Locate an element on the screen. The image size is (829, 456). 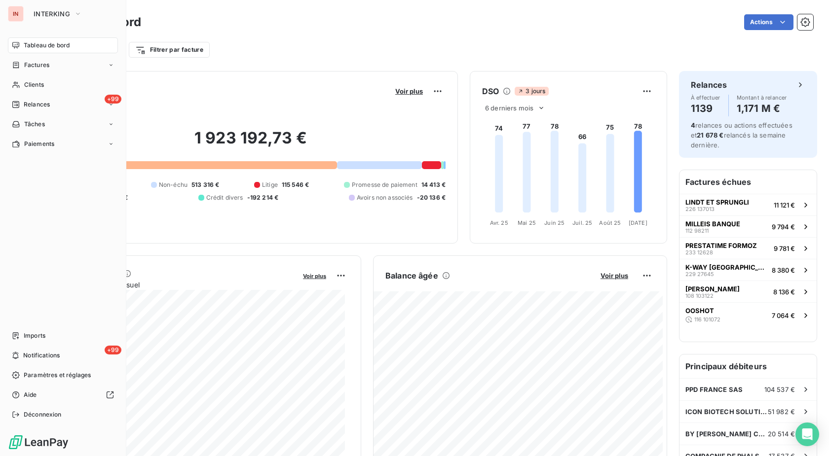
span: 233 12628 is located at coordinates (699, 253).